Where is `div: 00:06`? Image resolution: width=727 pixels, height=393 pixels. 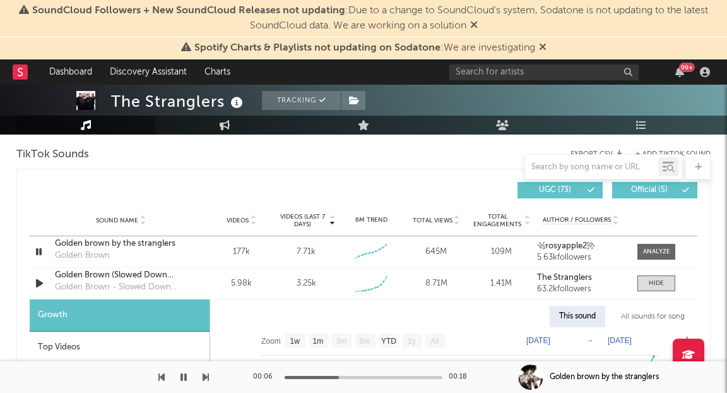 div: 00:06 is located at coordinates (266, 377).